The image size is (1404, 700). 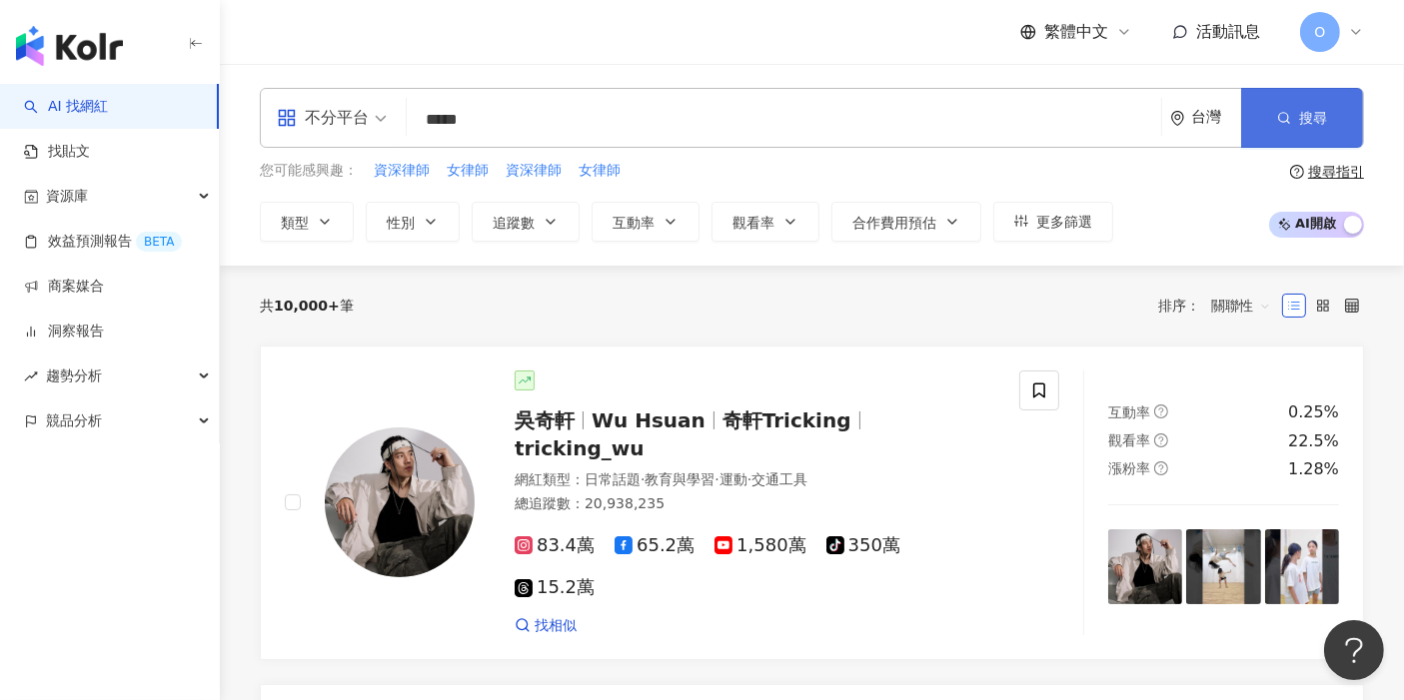 What do you see at coordinates (31, 377) in the screenshot?
I see `span: rise` at bounding box center [31, 377].